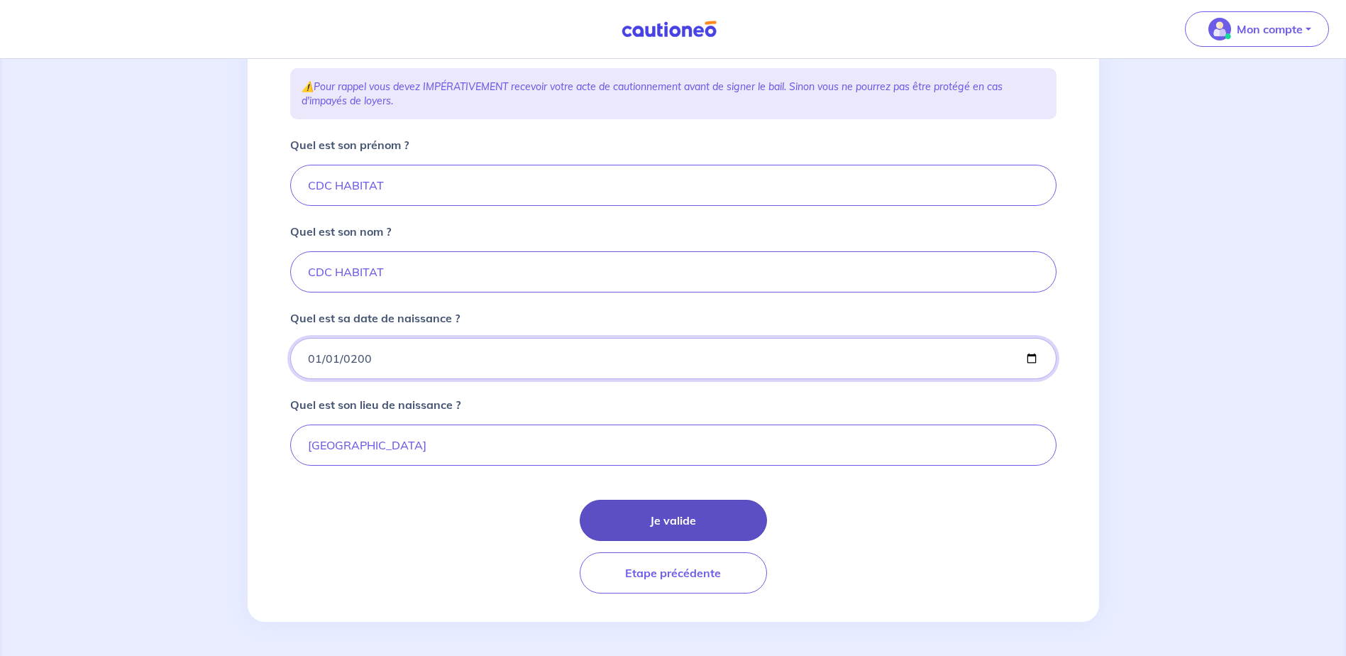  Describe the element at coordinates (673, 573) in the screenshot. I see `button: Etape précédente` at that location.